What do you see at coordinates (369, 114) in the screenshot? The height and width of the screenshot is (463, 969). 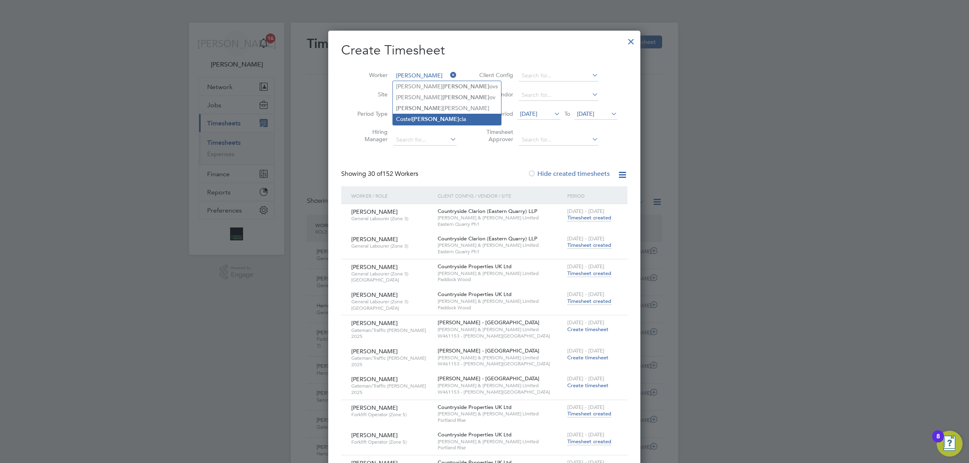 I see `label: Period Type` at bounding box center [369, 114].